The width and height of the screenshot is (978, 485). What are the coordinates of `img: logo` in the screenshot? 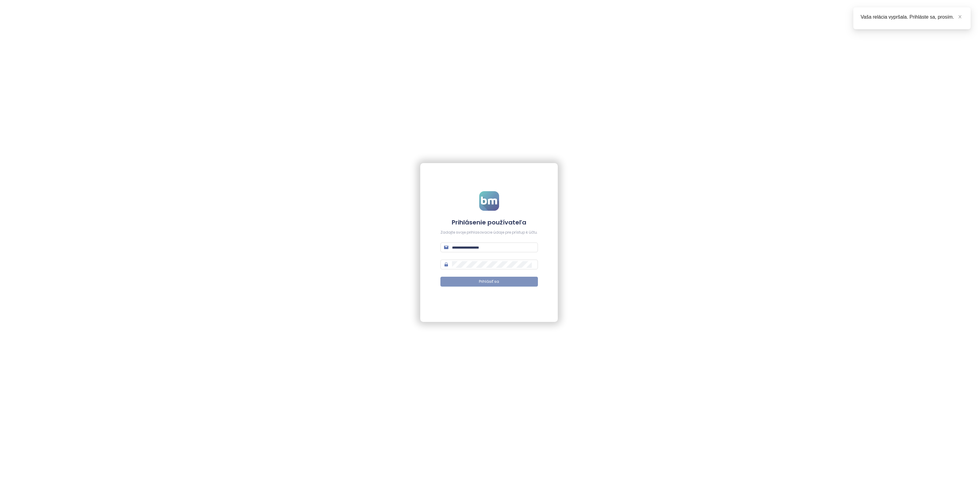 It's located at (489, 201).